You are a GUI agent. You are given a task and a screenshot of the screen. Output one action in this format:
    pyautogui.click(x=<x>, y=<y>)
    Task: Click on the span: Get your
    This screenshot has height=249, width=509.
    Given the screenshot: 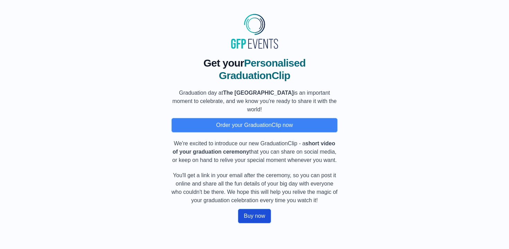 What is the action you would take?
    pyautogui.click(x=223, y=63)
    